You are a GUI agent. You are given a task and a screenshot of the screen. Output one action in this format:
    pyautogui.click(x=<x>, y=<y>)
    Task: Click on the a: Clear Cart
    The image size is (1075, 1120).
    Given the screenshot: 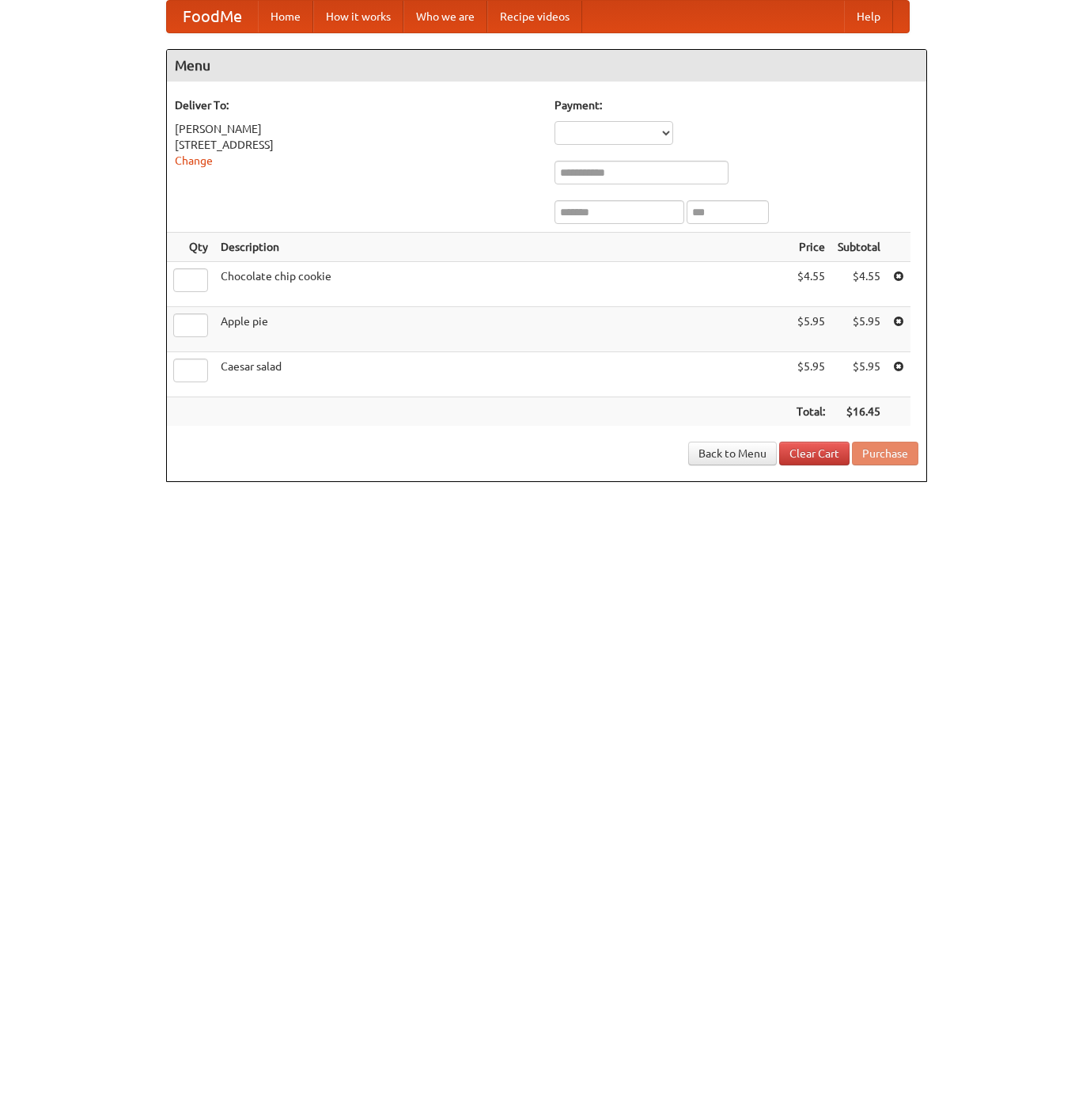 What is the action you would take?
    pyautogui.click(x=814, y=453)
    